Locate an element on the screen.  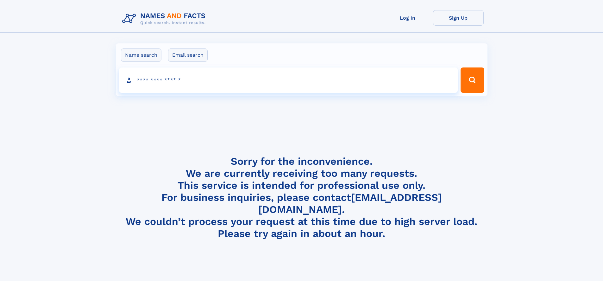
a: Sign Up is located at coordinates (458, 18).